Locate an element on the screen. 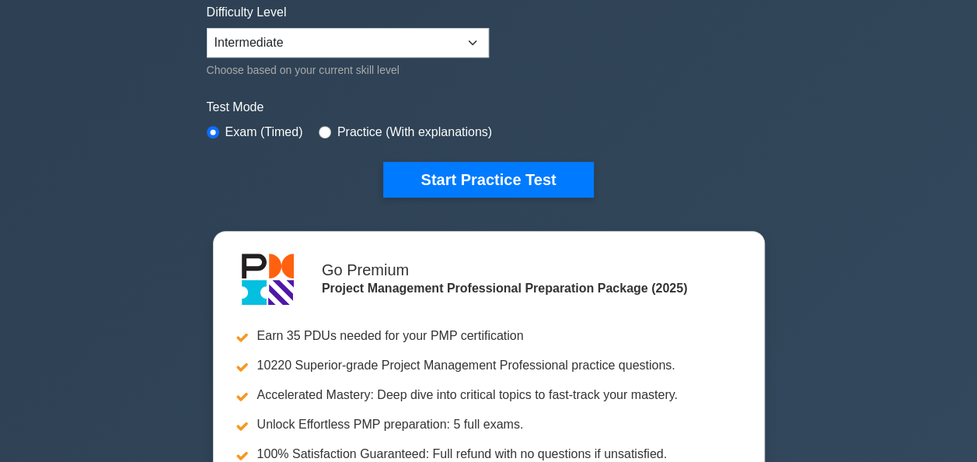 Image resolution: width=977 pixels, height=462 pixels. label: Exam (Timed) is located at coordinates (264, 132).